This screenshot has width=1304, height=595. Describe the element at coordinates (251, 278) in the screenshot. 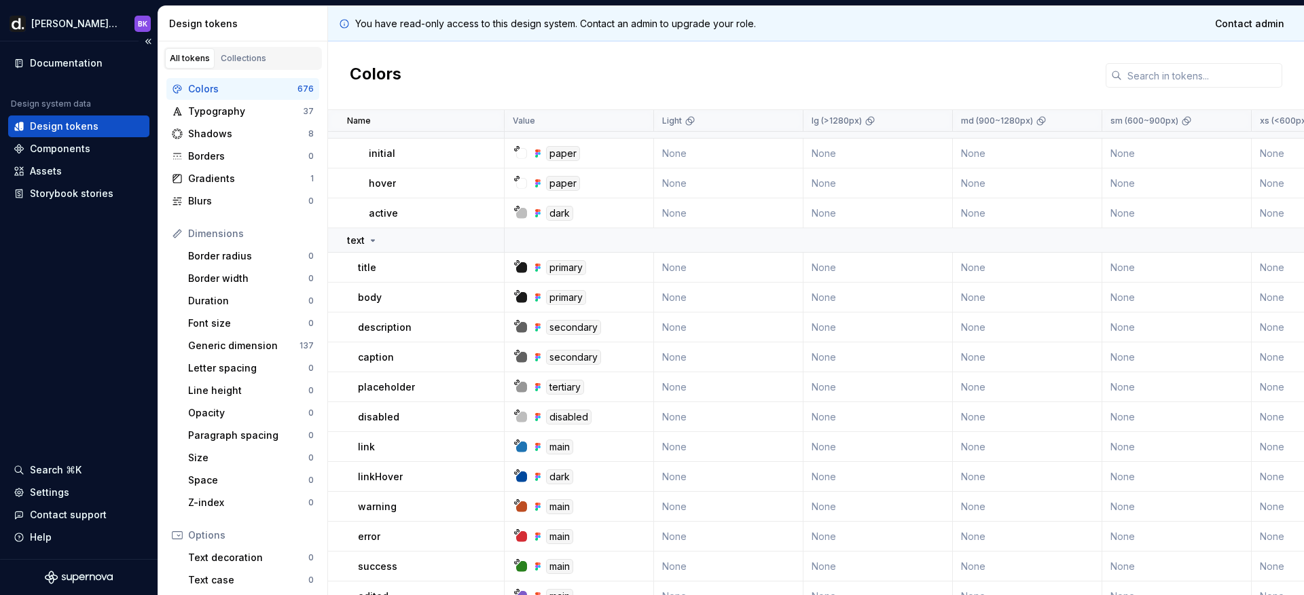

I see `a: Border width0` at that location.